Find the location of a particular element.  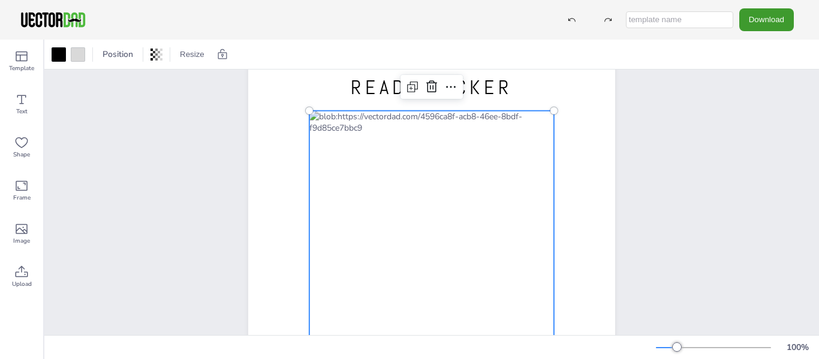

span: Shape is located at coordinates (22, 155).